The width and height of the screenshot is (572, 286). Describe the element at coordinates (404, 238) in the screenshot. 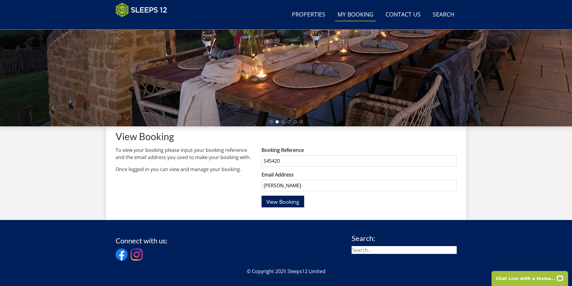

I see `h3: Search:` at that location.